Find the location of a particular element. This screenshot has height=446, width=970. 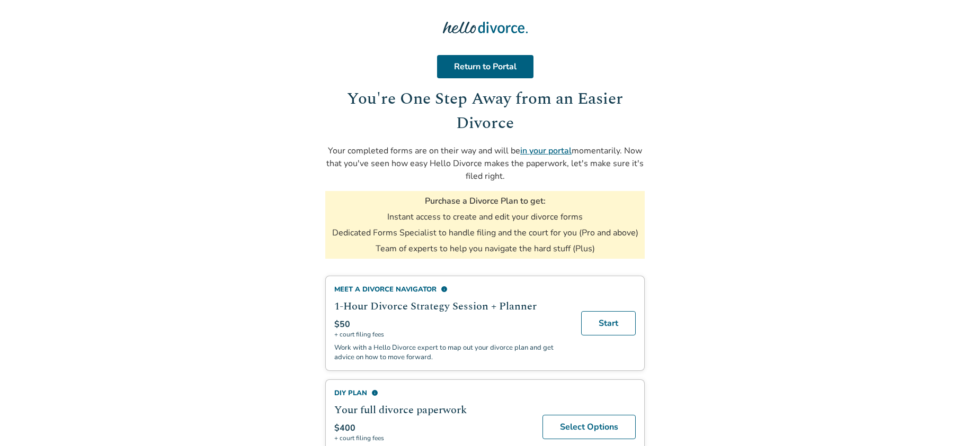

div: DIY Plan is located at coordinates (432, 394).